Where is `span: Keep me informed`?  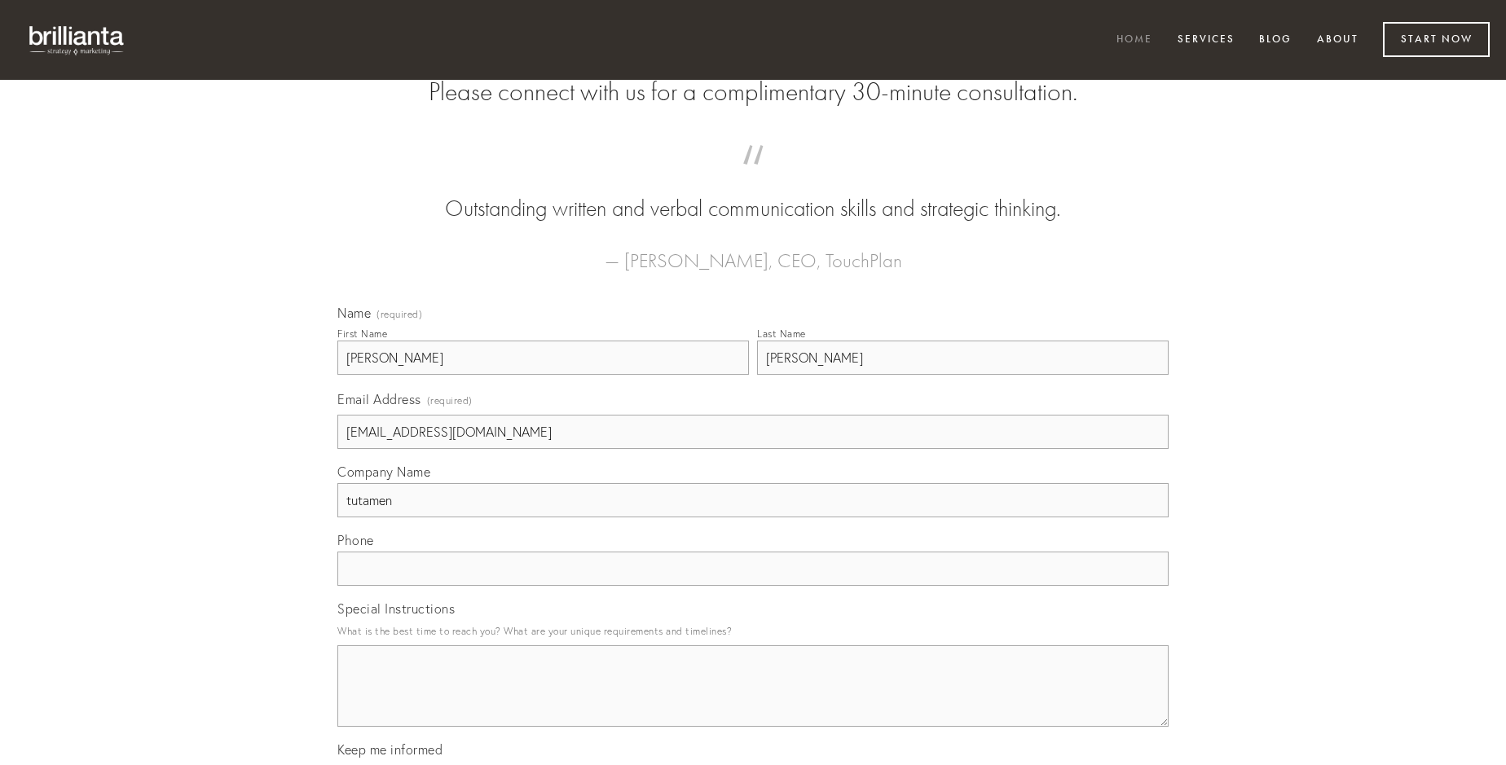 span: Keep me informed is located at coordinates (389, 750).